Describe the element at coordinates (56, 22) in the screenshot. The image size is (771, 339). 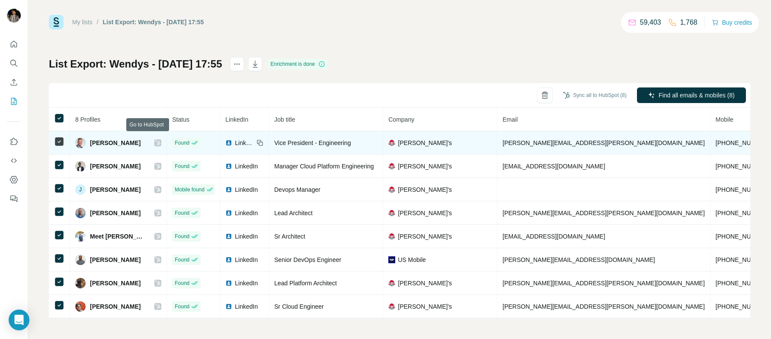
I see `img: Surfe Logo` at that location.